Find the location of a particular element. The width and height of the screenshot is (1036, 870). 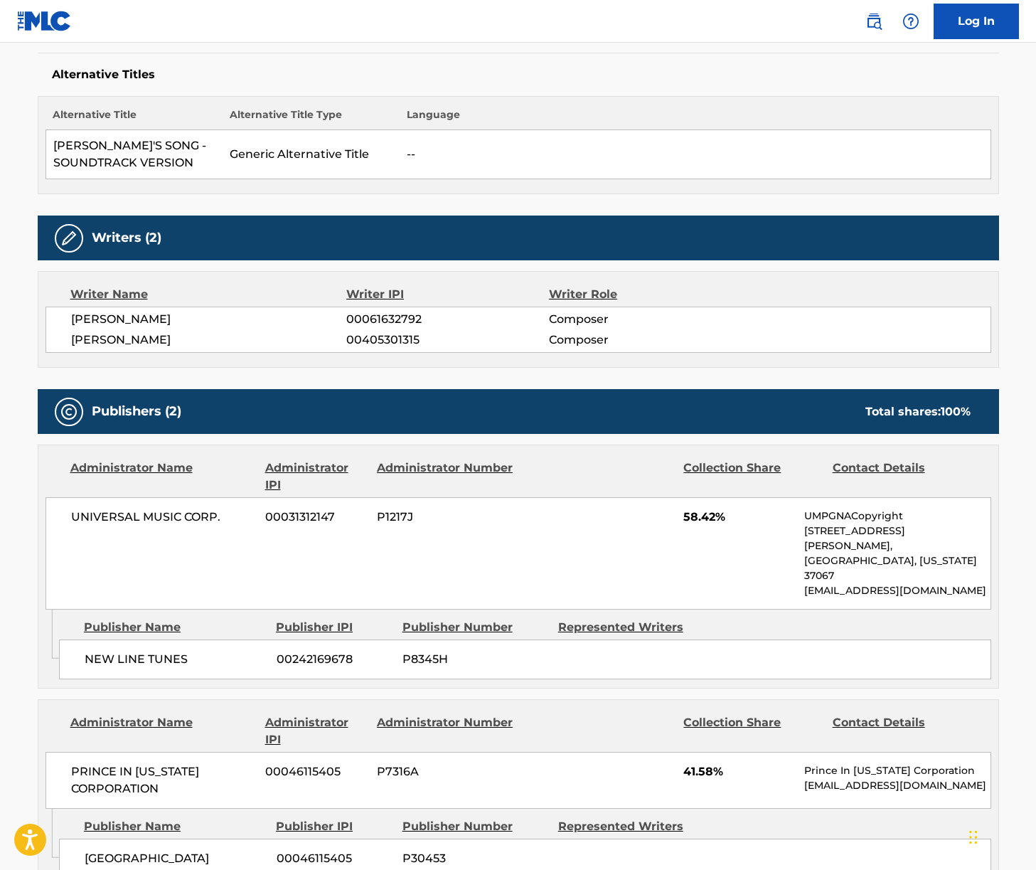

span: P1217J is located at coordinates (446, 517).